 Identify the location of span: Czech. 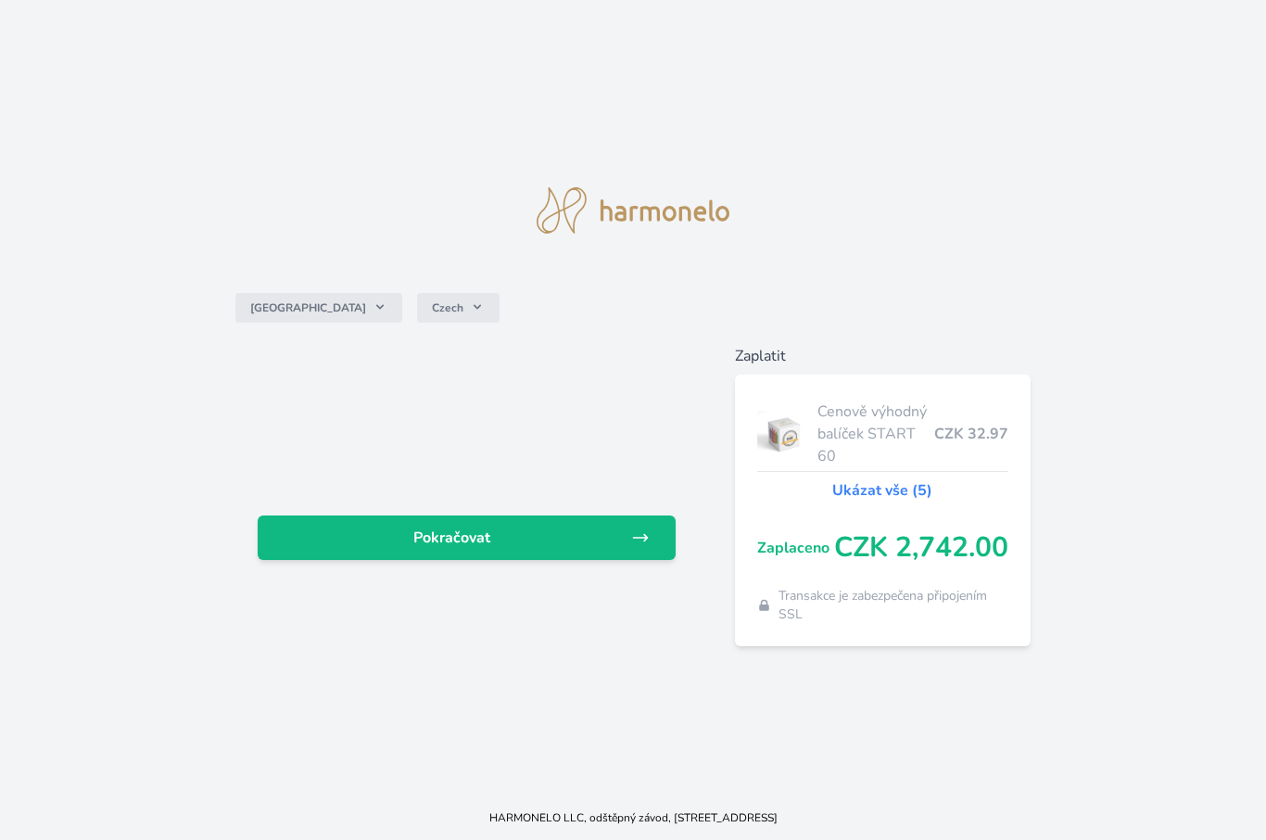
(448, 308).